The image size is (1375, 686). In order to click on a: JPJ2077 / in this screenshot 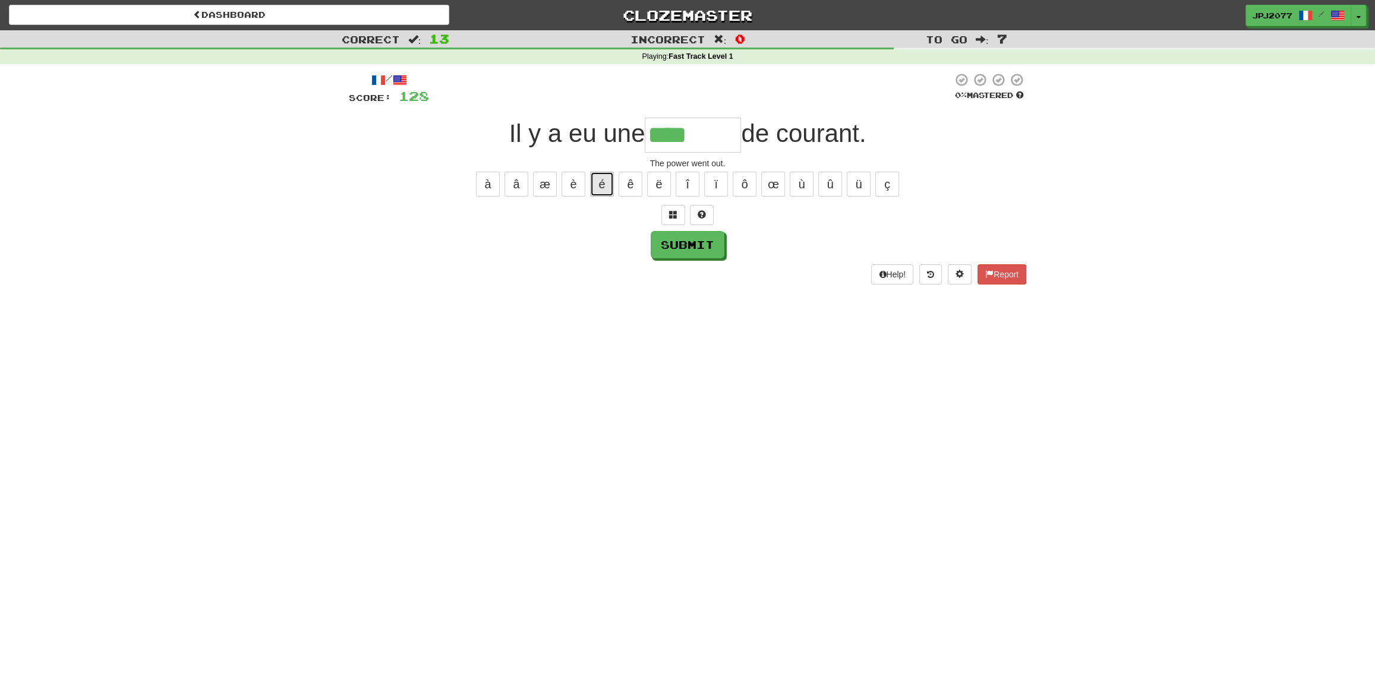, I will do `click(1298, 15)`.